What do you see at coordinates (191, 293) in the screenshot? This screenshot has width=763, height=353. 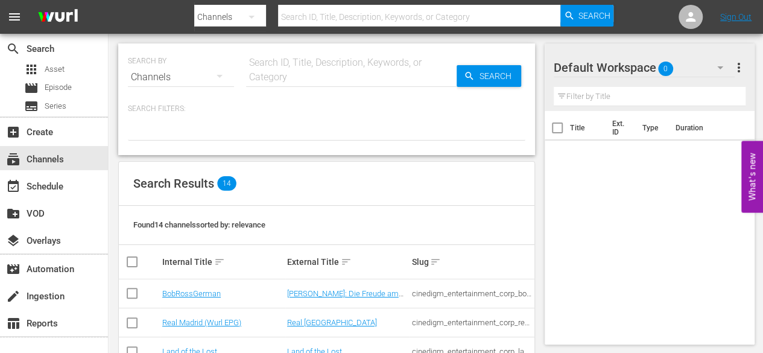 I see `a: BobRossGerman` at bounding box center [191, 293].